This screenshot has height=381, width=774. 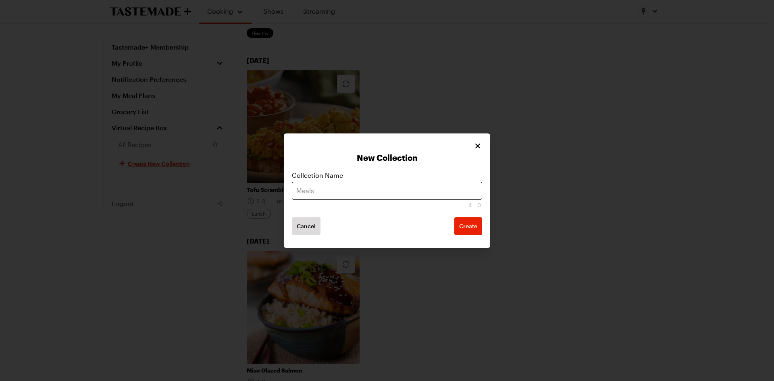 I want to click on span: Create, so click(x=468, y=226).